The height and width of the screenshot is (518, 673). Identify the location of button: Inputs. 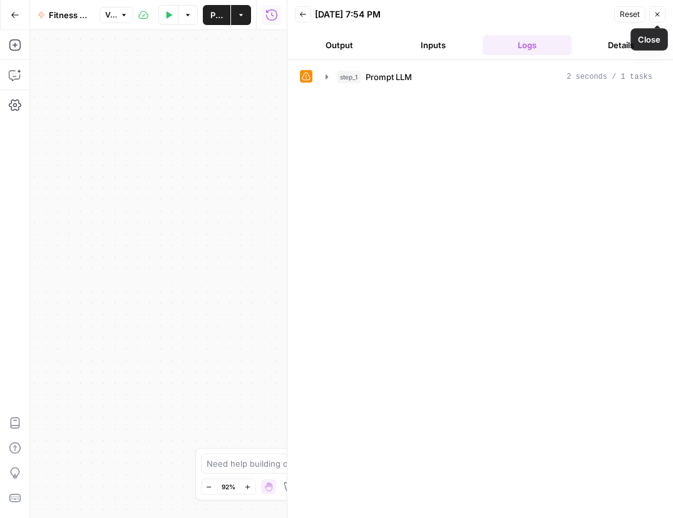
(433, 45).